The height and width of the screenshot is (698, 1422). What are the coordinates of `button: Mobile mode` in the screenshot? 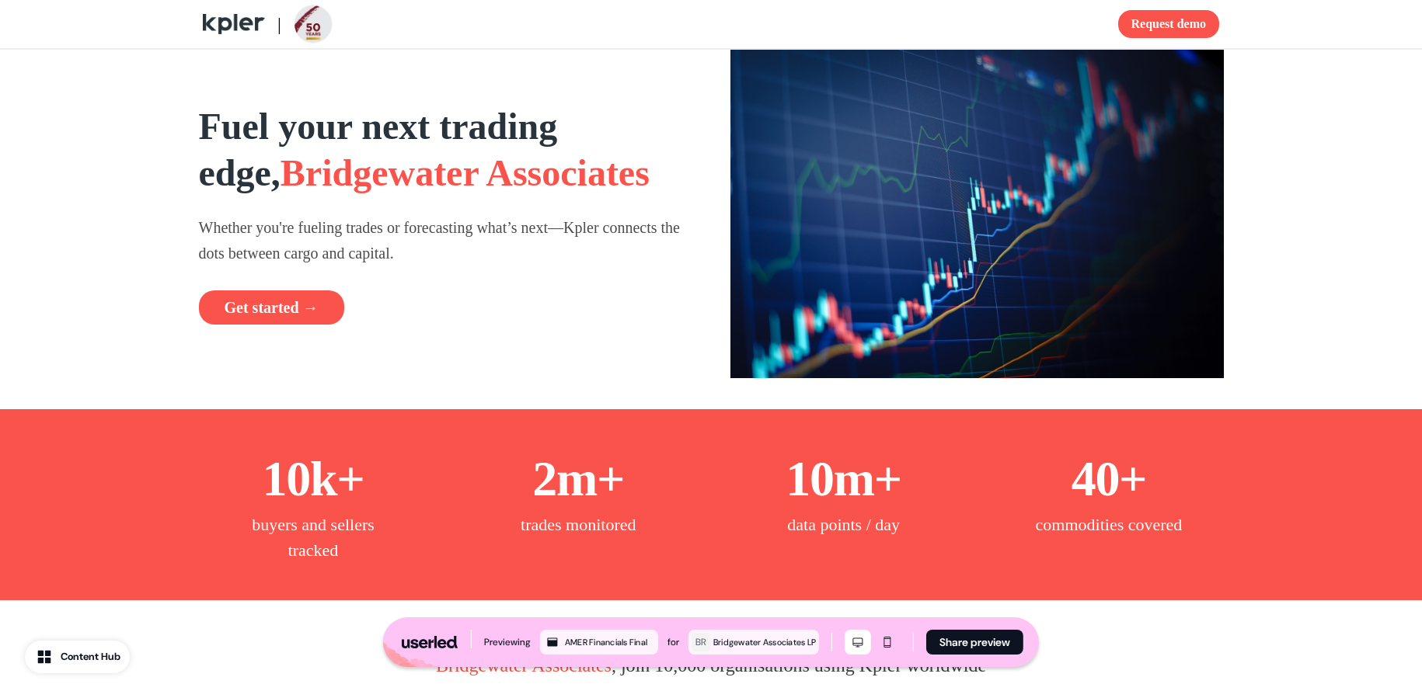 It's located at (887, 643).